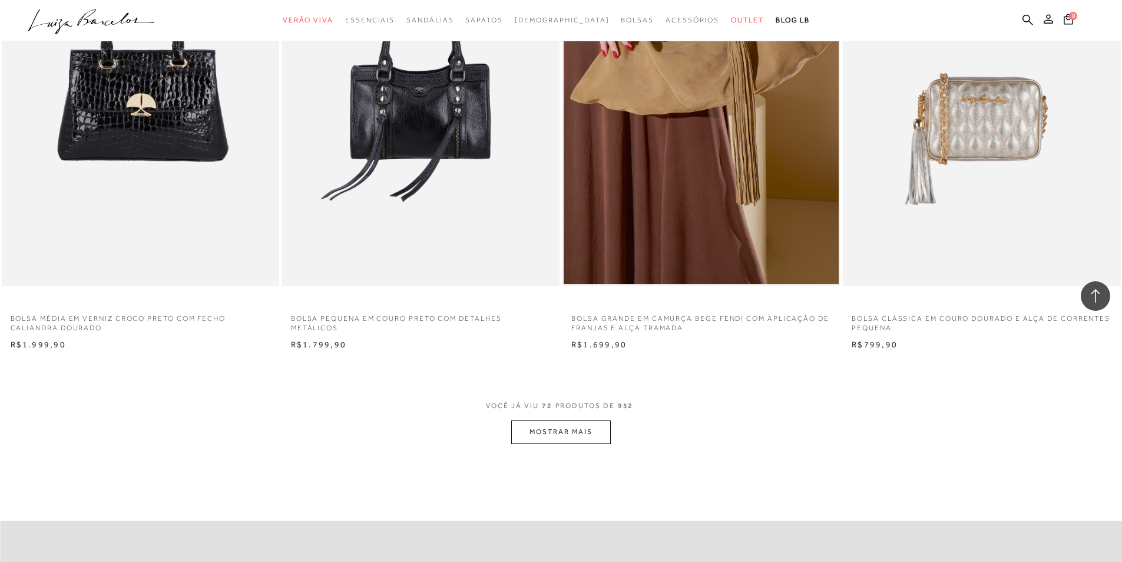 The width and height of the screenshot is (1122, 562). What do you see at coordinates (626, 405) in the screenshot?
I see `span: 952` at bounding box center [626, 405].